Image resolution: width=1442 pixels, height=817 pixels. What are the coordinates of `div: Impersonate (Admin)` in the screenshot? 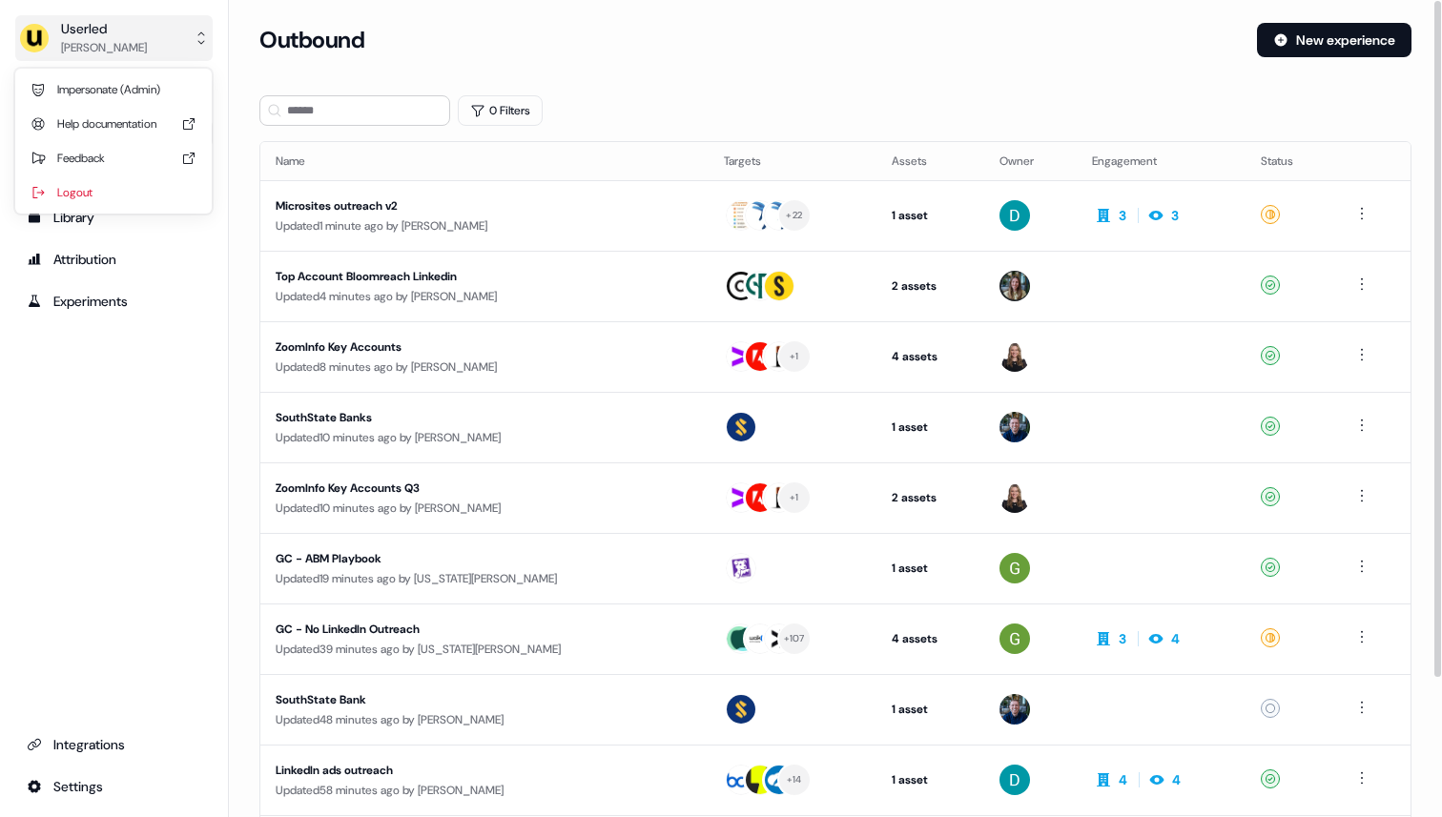 It's located at (113, 90).